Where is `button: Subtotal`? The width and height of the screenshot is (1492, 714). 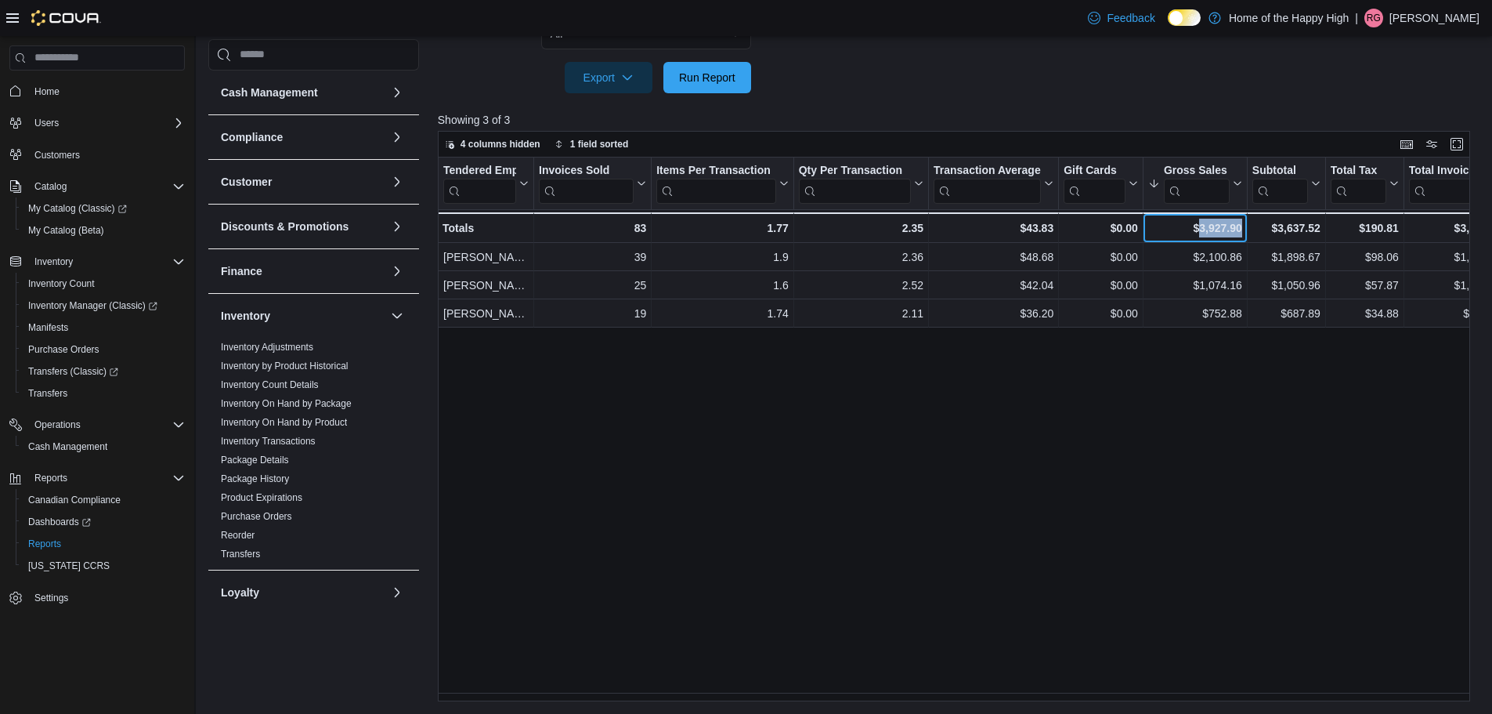
button: Subtotal is located at coordinates (1286, 183).